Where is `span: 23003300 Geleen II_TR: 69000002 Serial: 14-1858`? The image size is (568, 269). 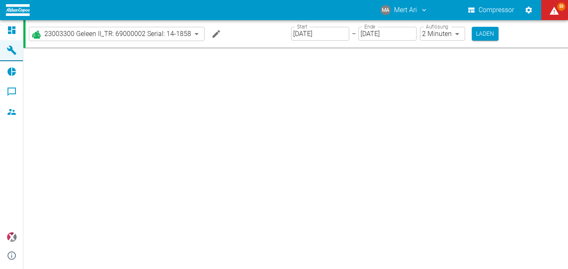
span: 23003300 Geleen II_TR: 69000002 Serial: 14-1858 is located at coordinates (118, 33).